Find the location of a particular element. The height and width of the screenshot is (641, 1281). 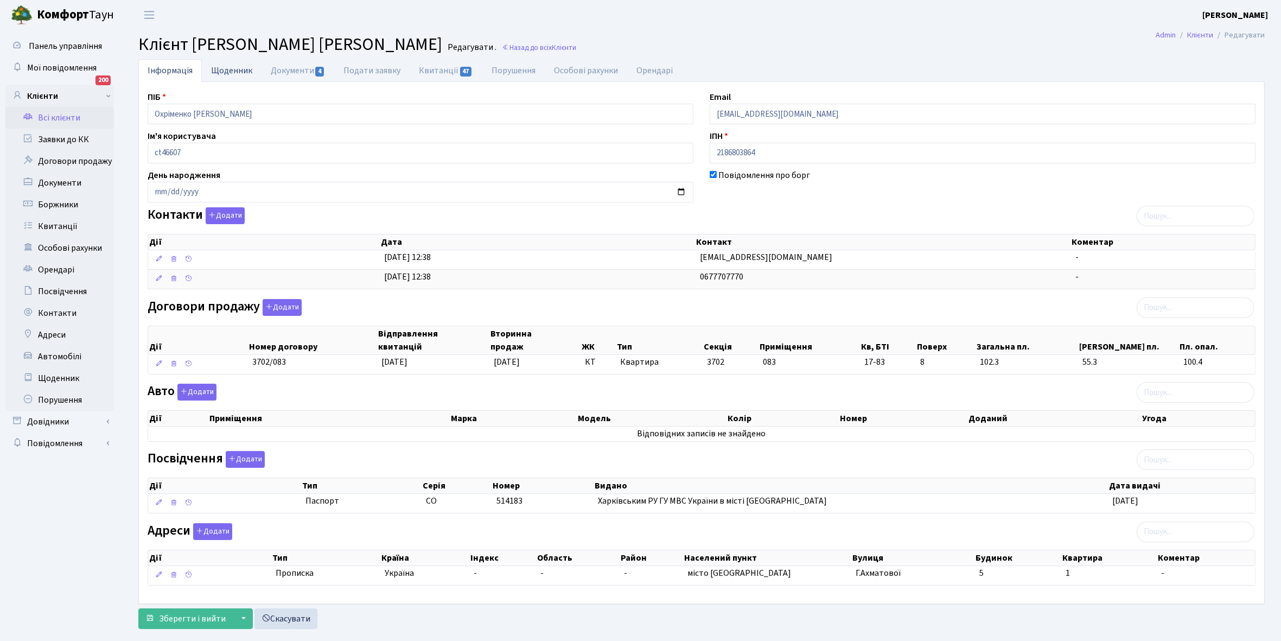

span: КТ is located at coordinates (599, 362).